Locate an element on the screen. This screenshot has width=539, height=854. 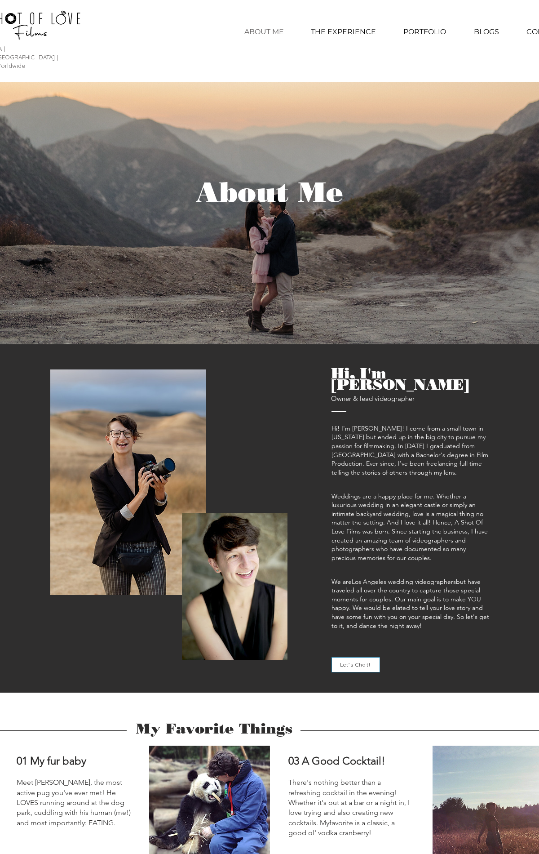
a: THE EXPERIENCE is located at coordinates (343, 32).